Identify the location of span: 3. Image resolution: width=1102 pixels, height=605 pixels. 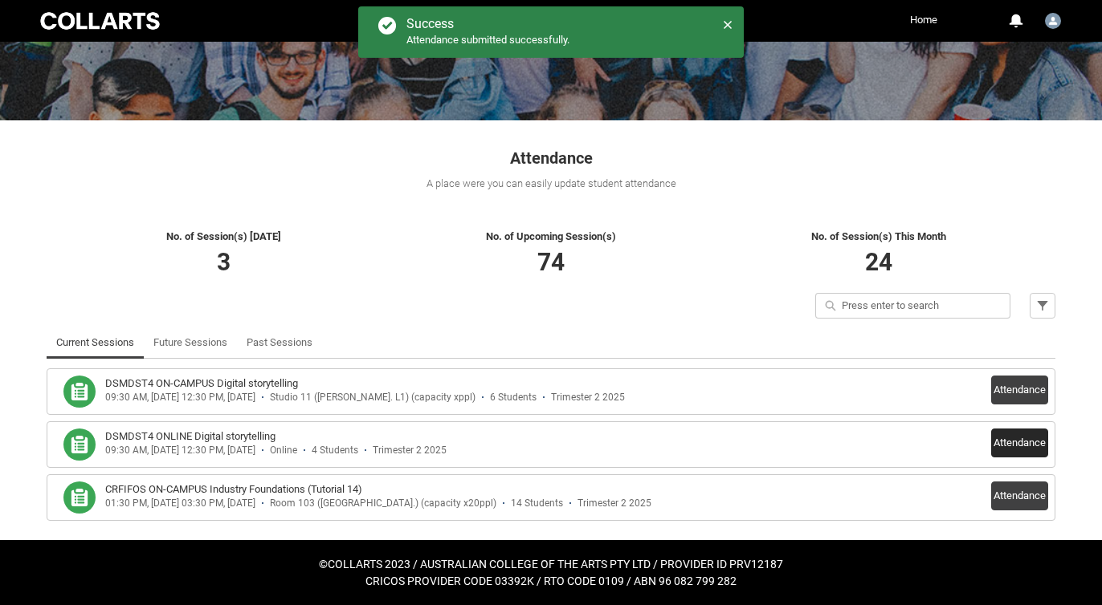
(223, 262).